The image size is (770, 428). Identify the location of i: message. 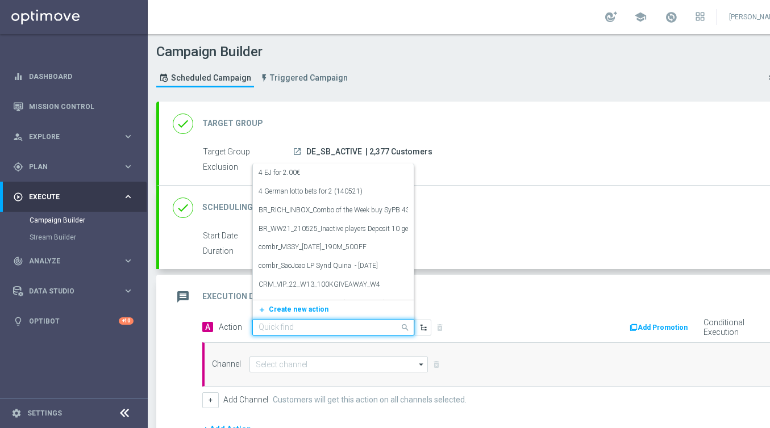
(183, 297).